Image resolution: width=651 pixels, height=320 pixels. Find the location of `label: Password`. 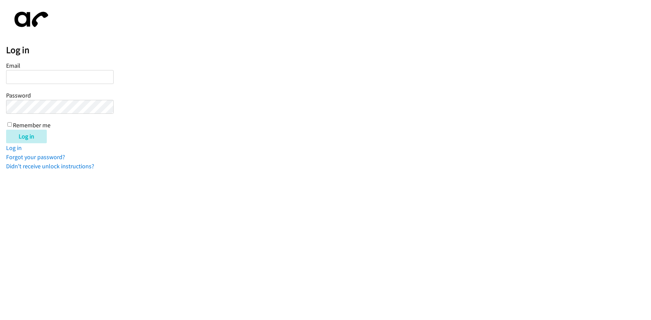

label: Password is located at coordinates (18, 95).